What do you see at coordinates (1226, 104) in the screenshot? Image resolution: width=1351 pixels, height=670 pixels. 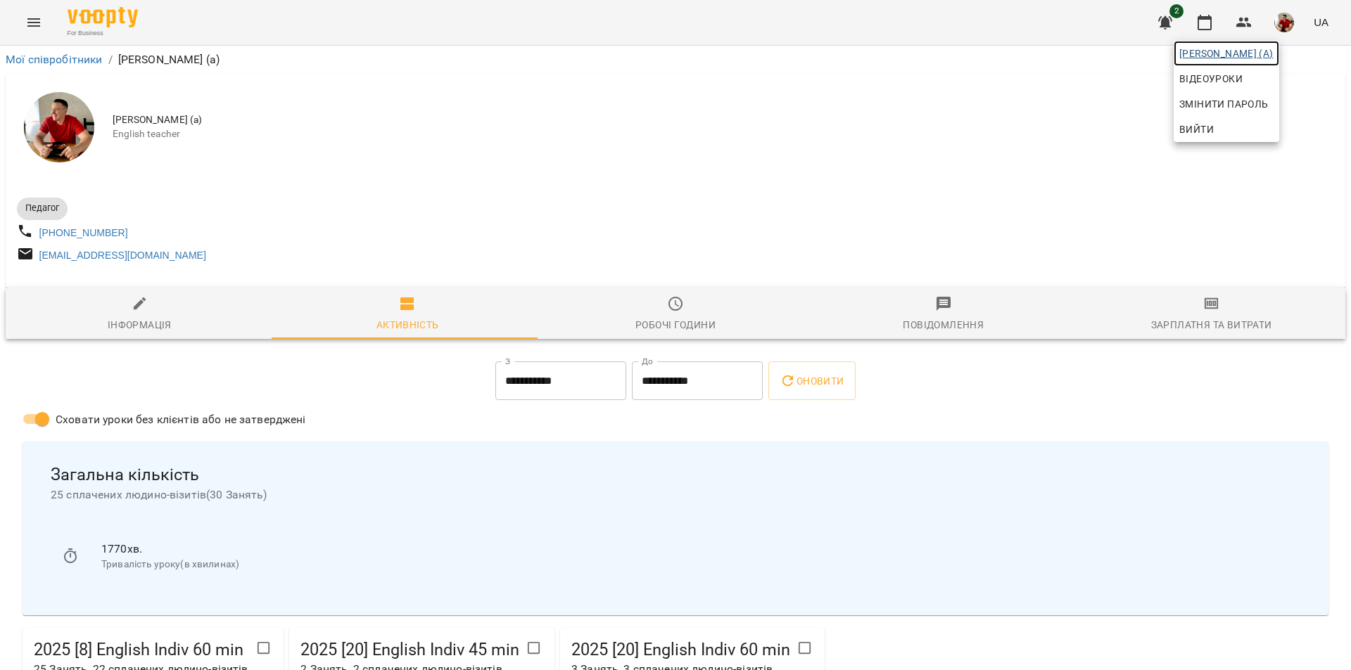 I see `span: Змінити пароль` at bounding box center [1226, 104].